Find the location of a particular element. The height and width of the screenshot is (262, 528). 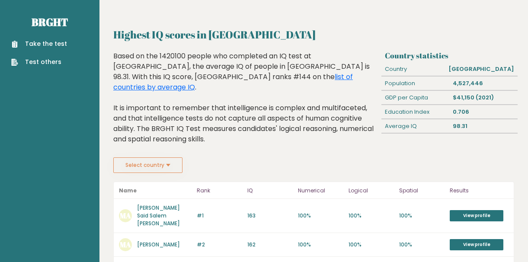

div: GDP per Capita is located at coordinates (415, 98).